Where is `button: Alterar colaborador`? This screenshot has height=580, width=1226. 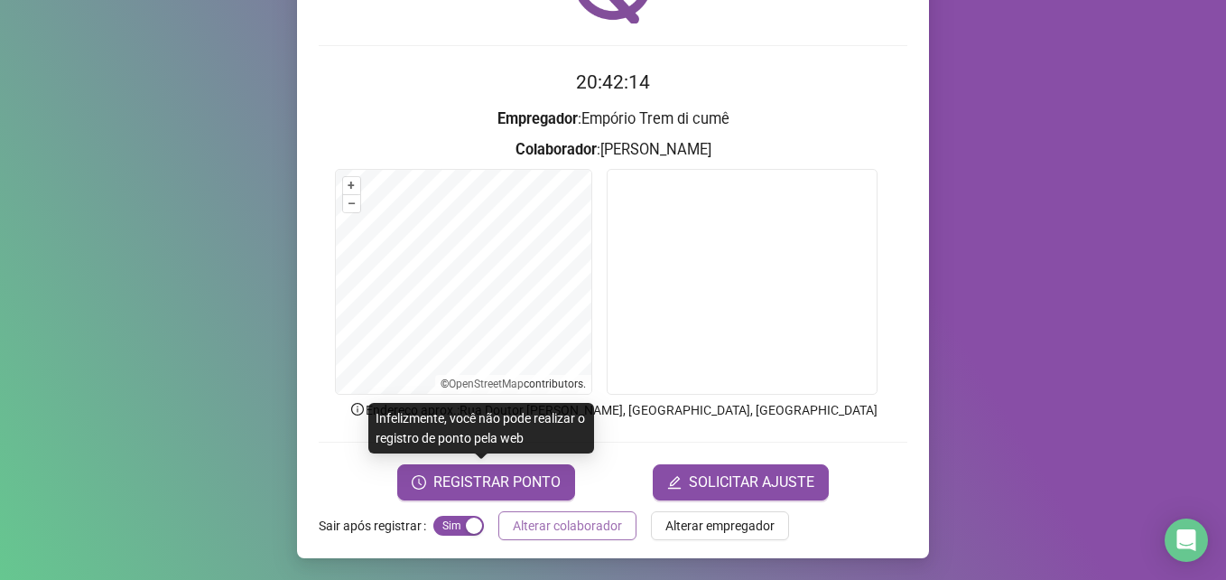
button: Alterar colaborador is located at coordinates (567, 526).